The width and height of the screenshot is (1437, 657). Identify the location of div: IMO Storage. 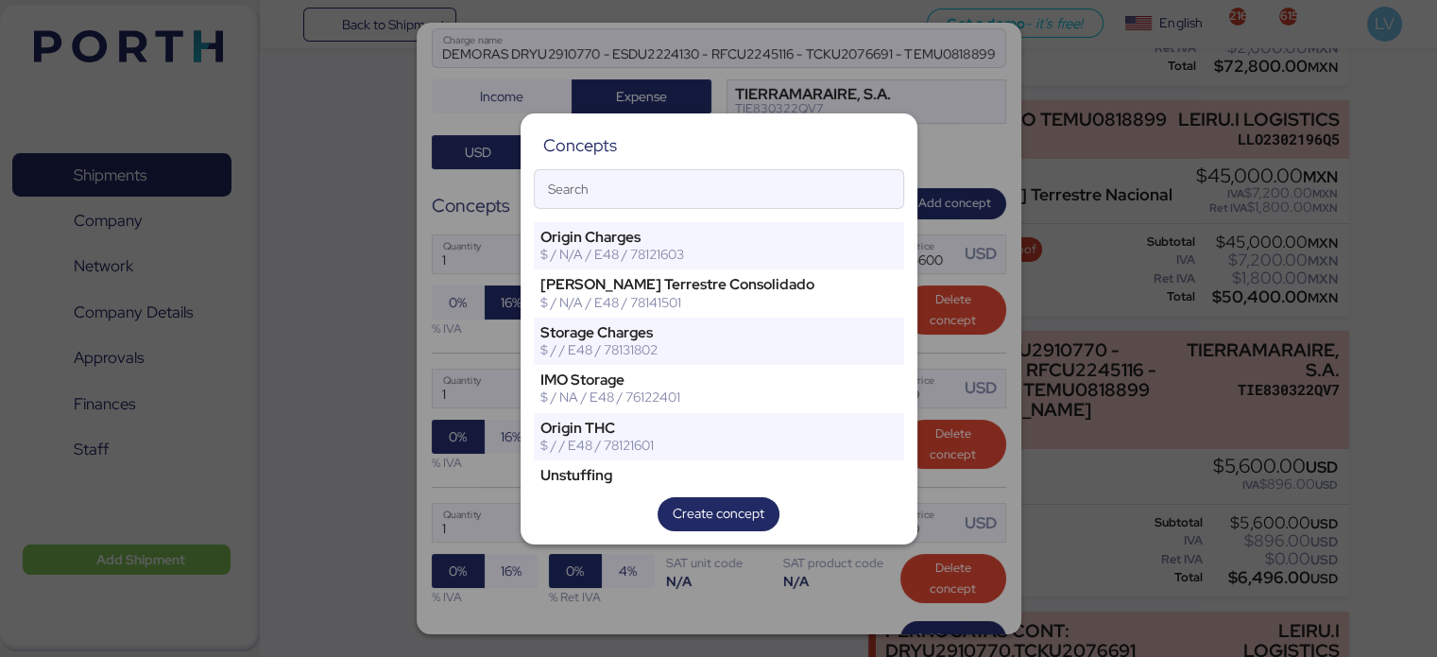
(687, 380).